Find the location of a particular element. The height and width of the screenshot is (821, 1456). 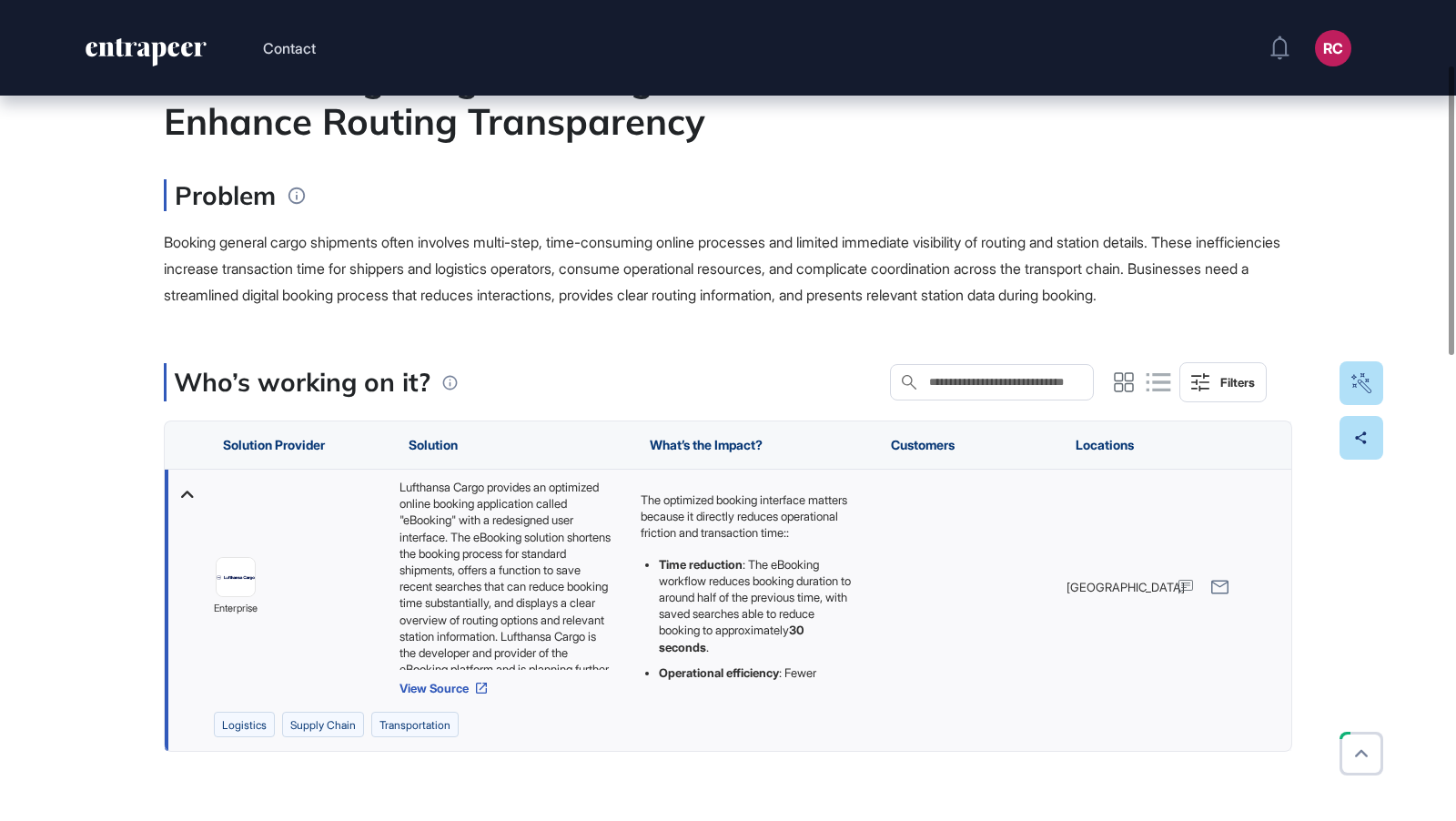

span: enterprise is located at coordinates (235, 610).